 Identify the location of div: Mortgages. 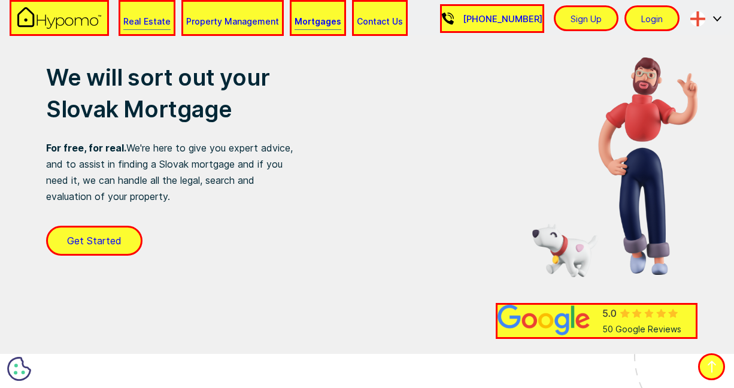
(318, 21).